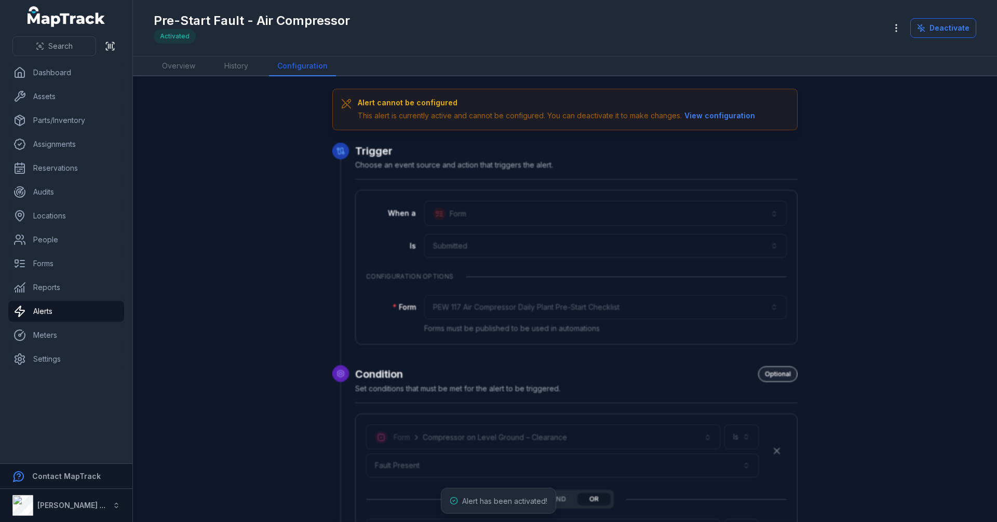 The image size is (997, 522). Describe the element at coordinates (505, 501) in the screenshot. I see `span: Alert has been activated!` at that location.